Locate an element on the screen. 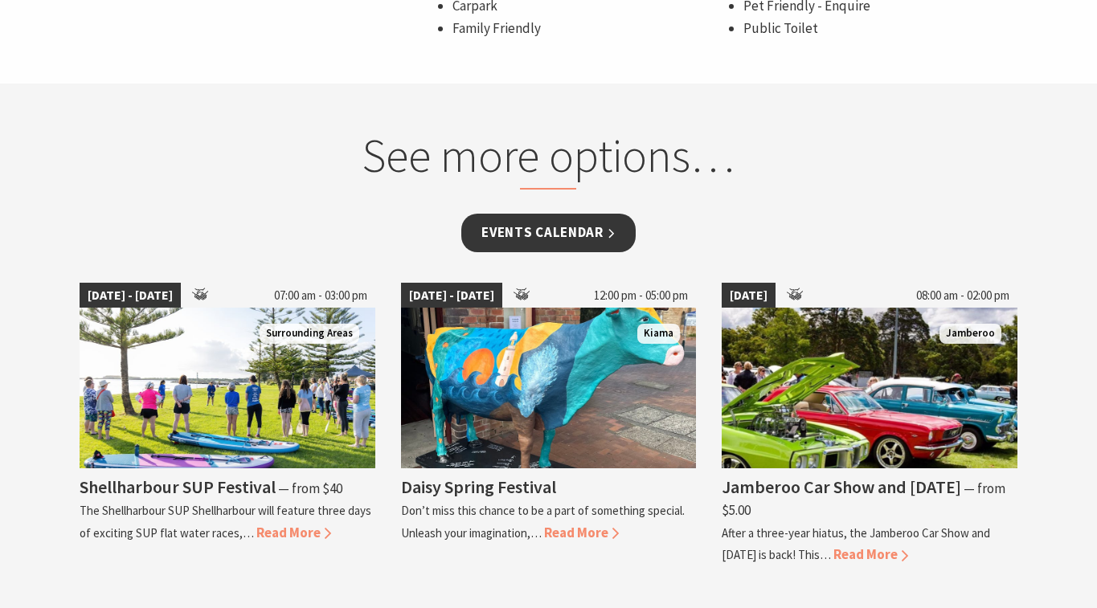 The height and width of the screenshot is (608, 1097). img: Jodie Edwards Welcome to Country is located at coordinates (227, 388).